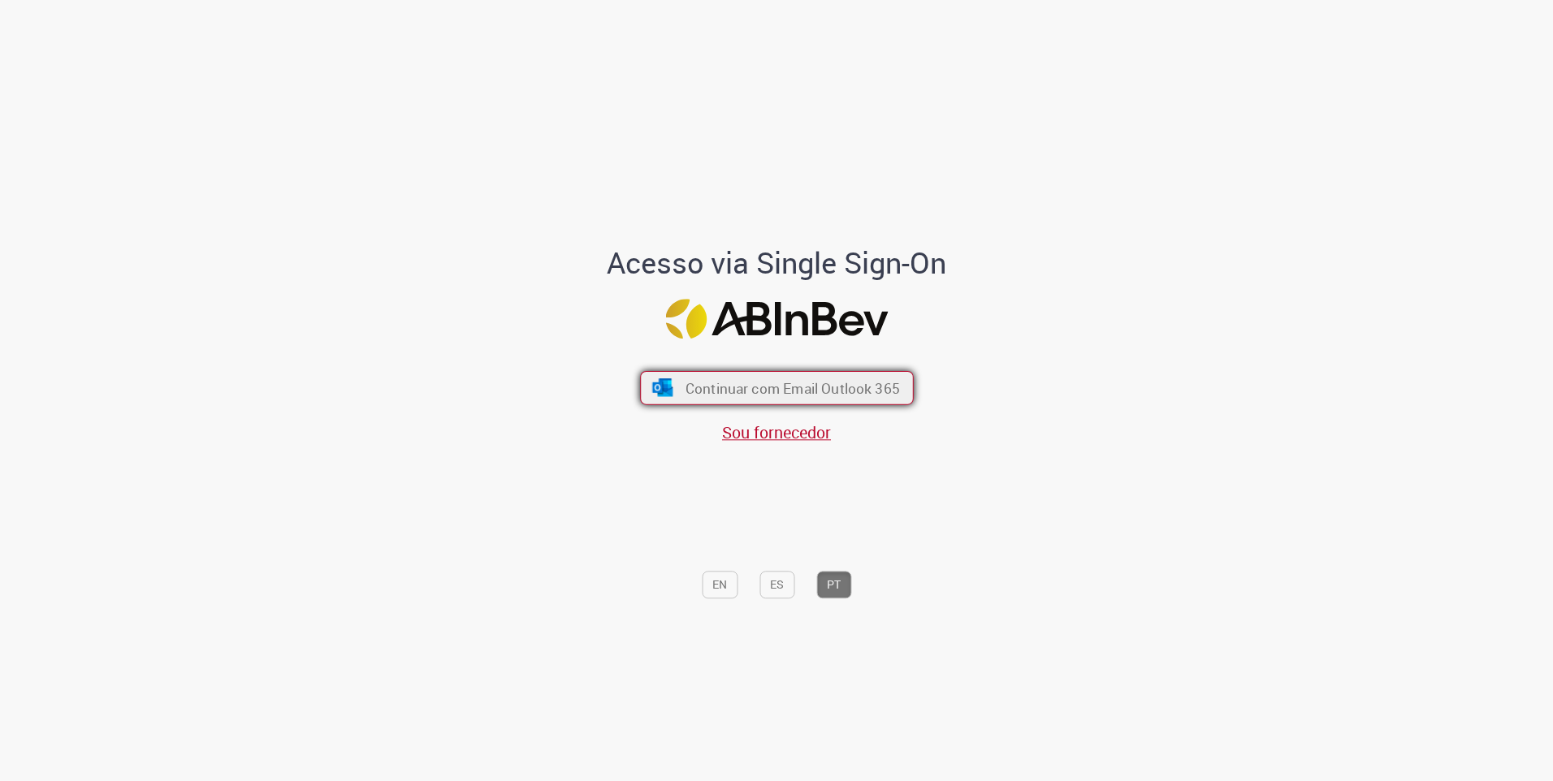  I want to click on img: Logo ABInBev, so click(776, 318).